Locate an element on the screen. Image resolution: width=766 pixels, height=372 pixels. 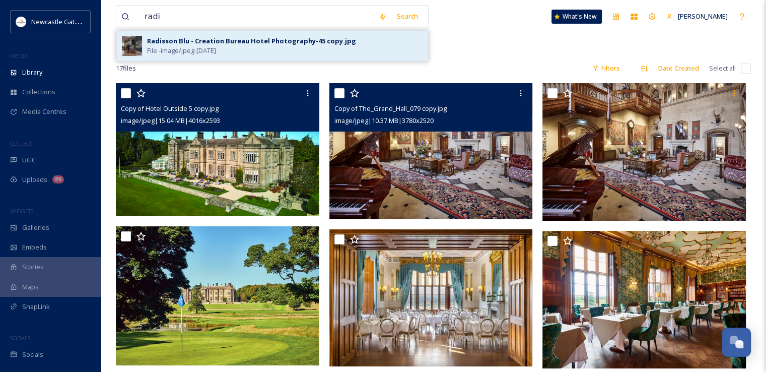
span: Galleries is located at coordinates (36, 227).